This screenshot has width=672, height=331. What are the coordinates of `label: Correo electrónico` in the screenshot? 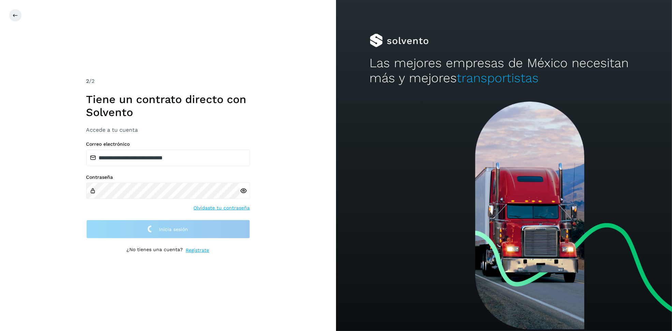 It's located at (168, 144).